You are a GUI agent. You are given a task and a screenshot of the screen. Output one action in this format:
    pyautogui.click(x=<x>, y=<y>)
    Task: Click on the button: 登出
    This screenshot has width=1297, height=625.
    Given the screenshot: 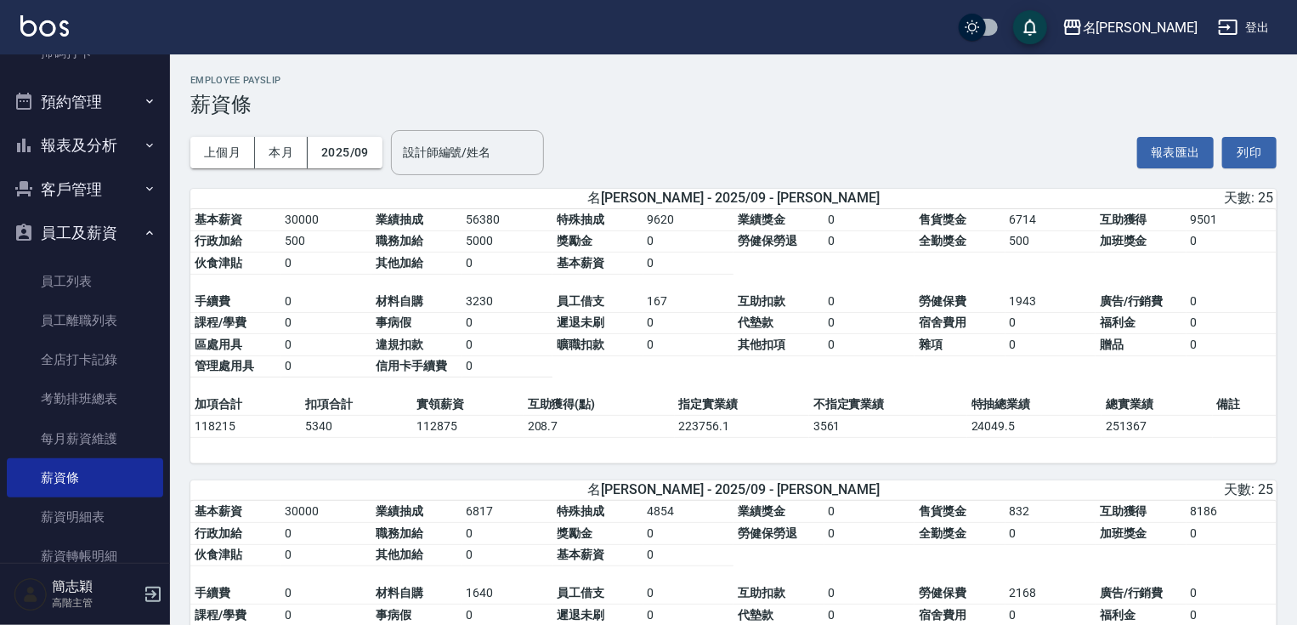 What is the action you would take?
    pyautogui.click(x=1244, y=27)
    